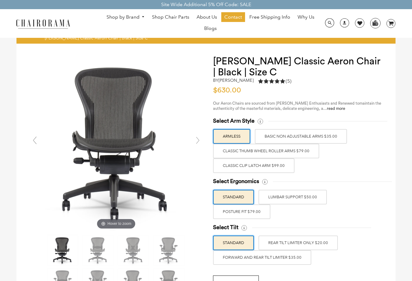 This screenshot has height=281, width=412. What do you see at coordinates (289, 81) in the screenshot?
I see `span: (5)` at bounding box center [289, 81].